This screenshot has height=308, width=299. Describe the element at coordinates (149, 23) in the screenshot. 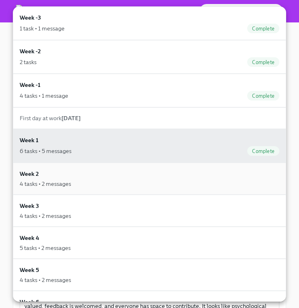

I see `a: Week -31 task • 1 messageComplete` at that location.